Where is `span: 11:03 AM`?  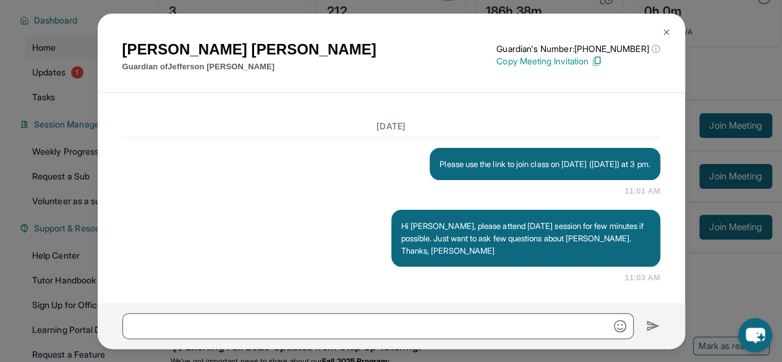
span: 11:03 AM is located at coordinates (642, 278).